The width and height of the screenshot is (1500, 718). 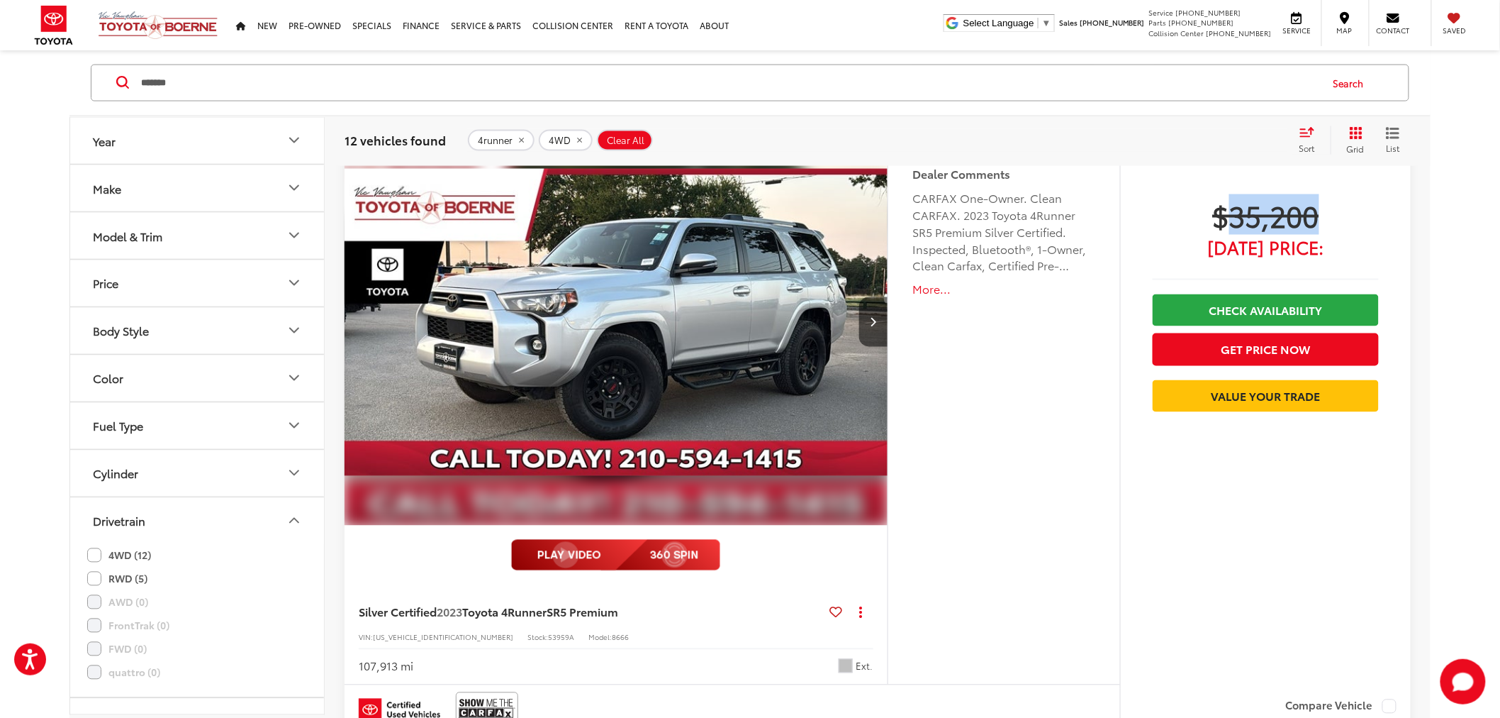 What do you see at coordinates (450, 611) in the screenshot?
I see `span: 2023` at bounding box center [450, 611].